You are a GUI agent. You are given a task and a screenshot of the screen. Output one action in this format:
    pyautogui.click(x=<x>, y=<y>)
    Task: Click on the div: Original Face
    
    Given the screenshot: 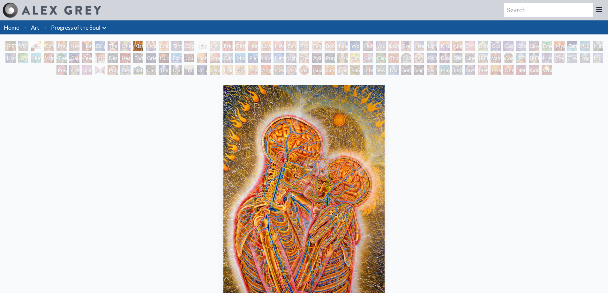 What is the action you would take?
    pyautogui.click(x=202, y=70)
    